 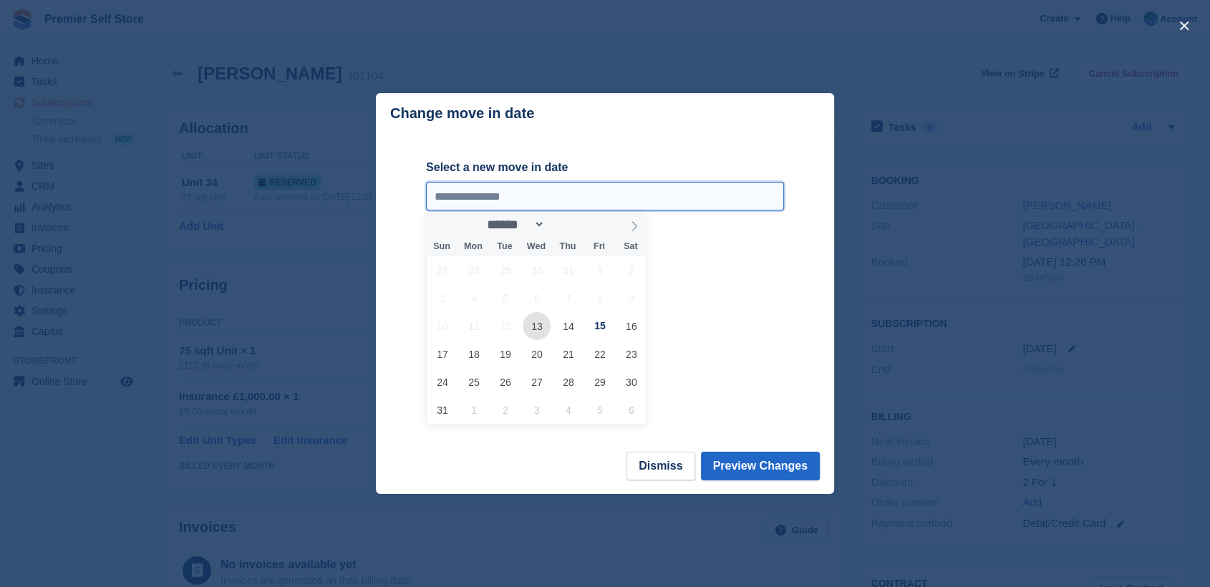 I want to click on span: August 15, 2025, so click(x=600, y=326).